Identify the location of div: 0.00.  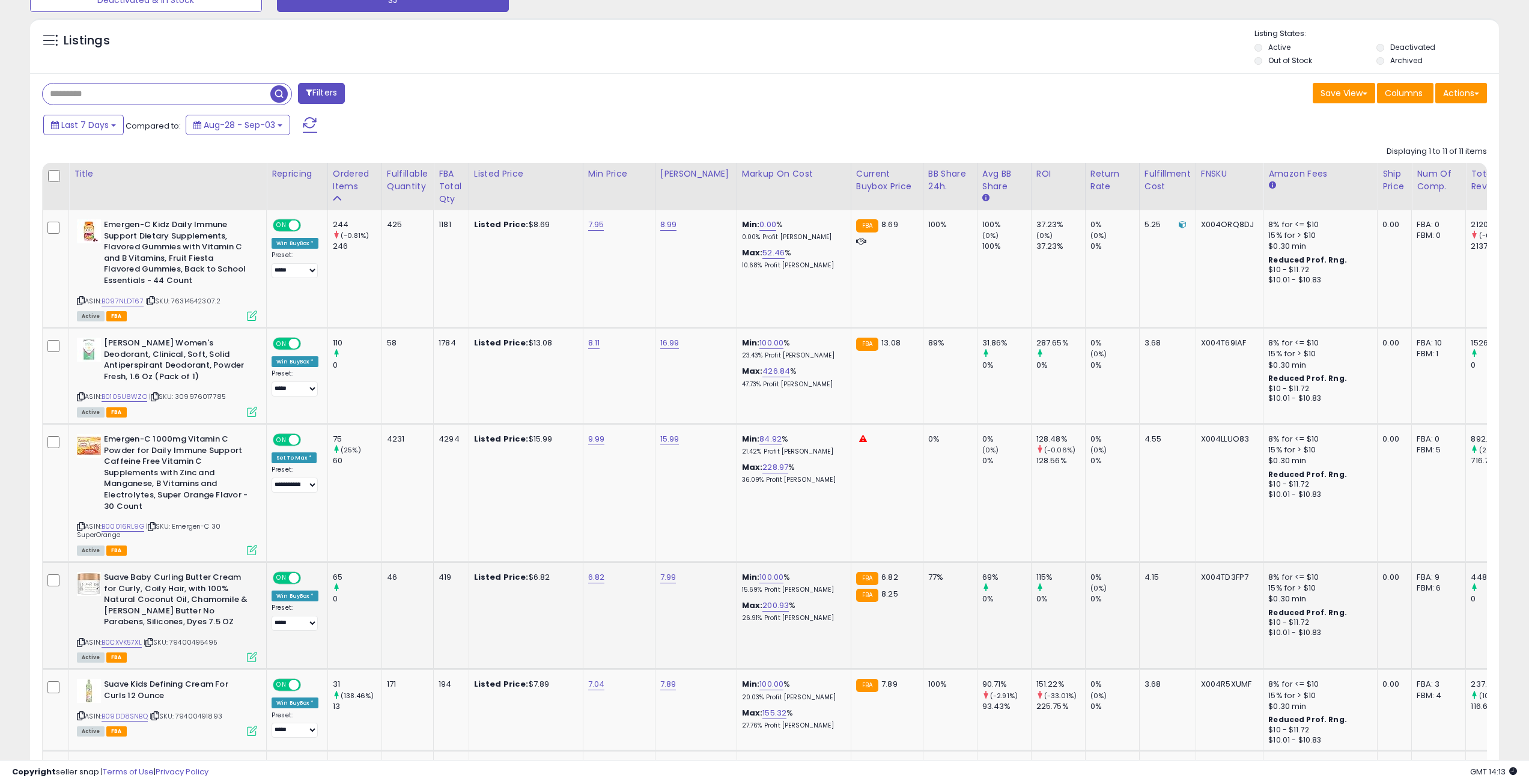
(1392, 343).